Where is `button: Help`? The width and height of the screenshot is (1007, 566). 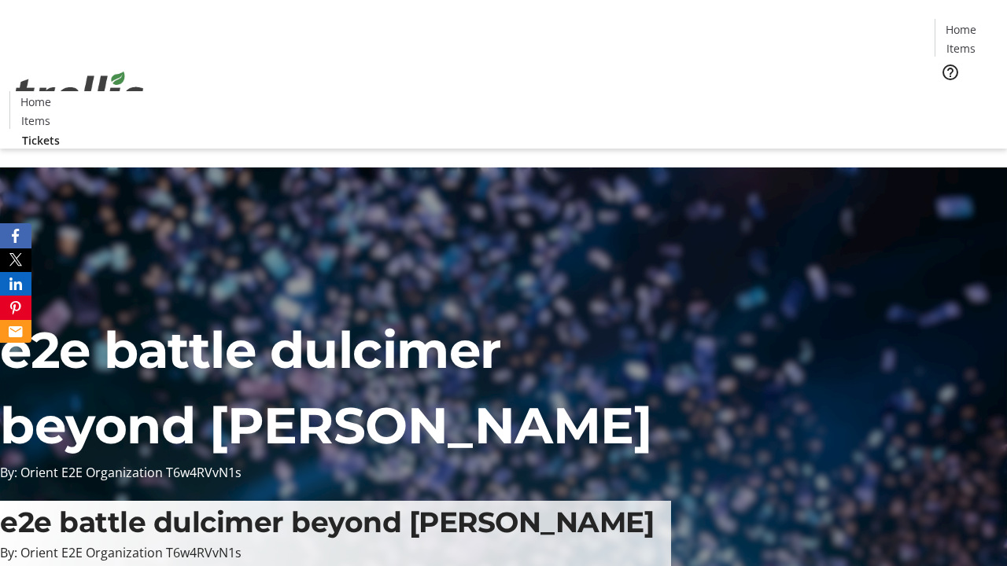 button: Help is located at coordinates (950, 72).